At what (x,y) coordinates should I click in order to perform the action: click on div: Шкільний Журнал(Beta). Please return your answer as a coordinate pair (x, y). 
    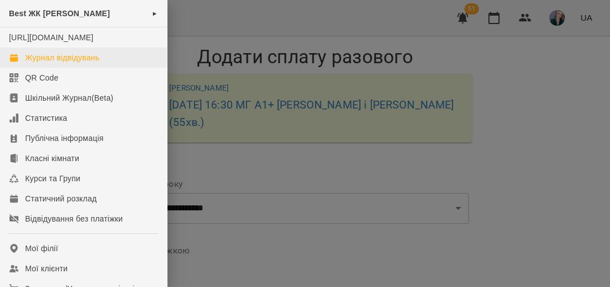
    Looking at the image, I should click on (69, 98).